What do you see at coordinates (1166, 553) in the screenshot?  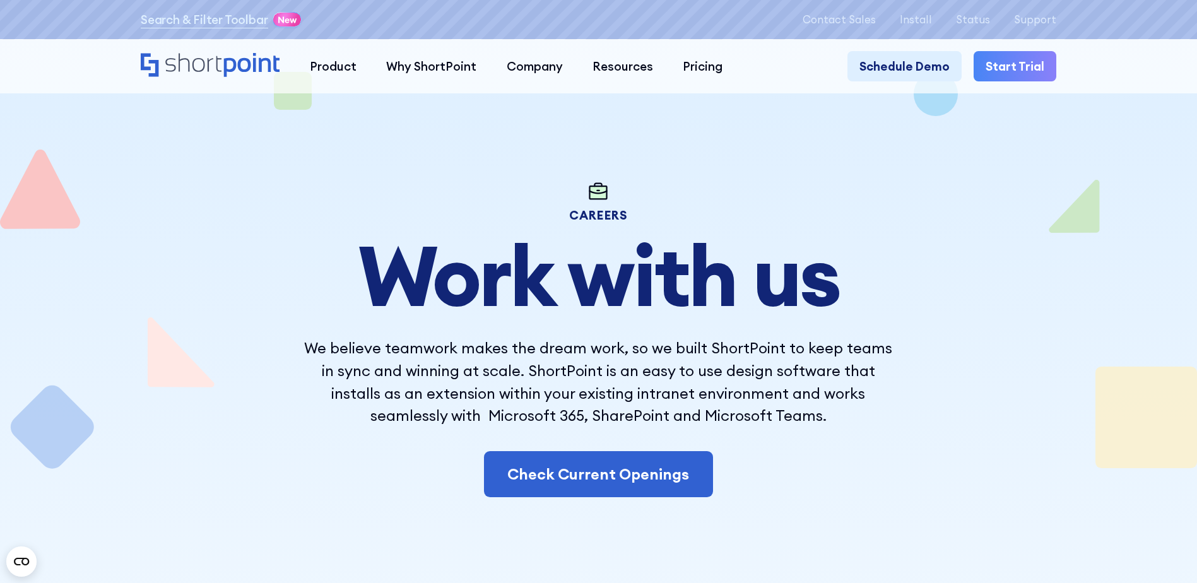 I see `div: Chat Widget` at bounding box center [1166, 553].